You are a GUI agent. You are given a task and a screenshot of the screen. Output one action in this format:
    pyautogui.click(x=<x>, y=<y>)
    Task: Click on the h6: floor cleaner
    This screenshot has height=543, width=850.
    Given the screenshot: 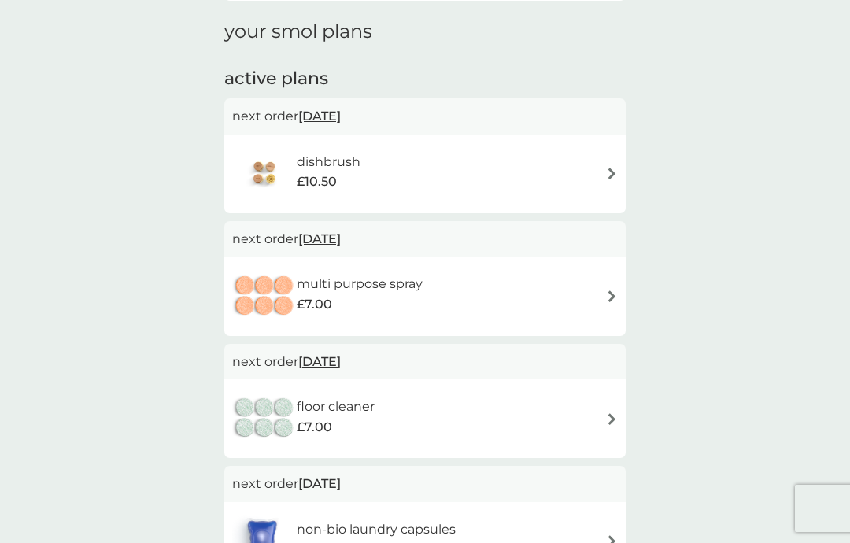 What is the action you would take?
    pyautogui.click(x=335, y=407)
    